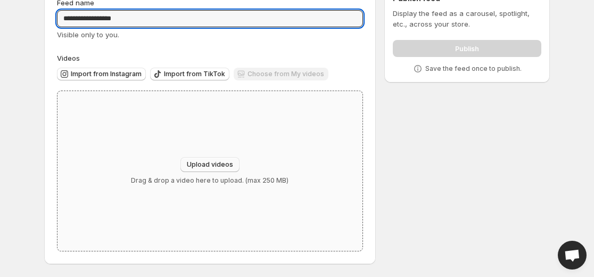  I want to click on button: Upload videos, so click(210, 165).